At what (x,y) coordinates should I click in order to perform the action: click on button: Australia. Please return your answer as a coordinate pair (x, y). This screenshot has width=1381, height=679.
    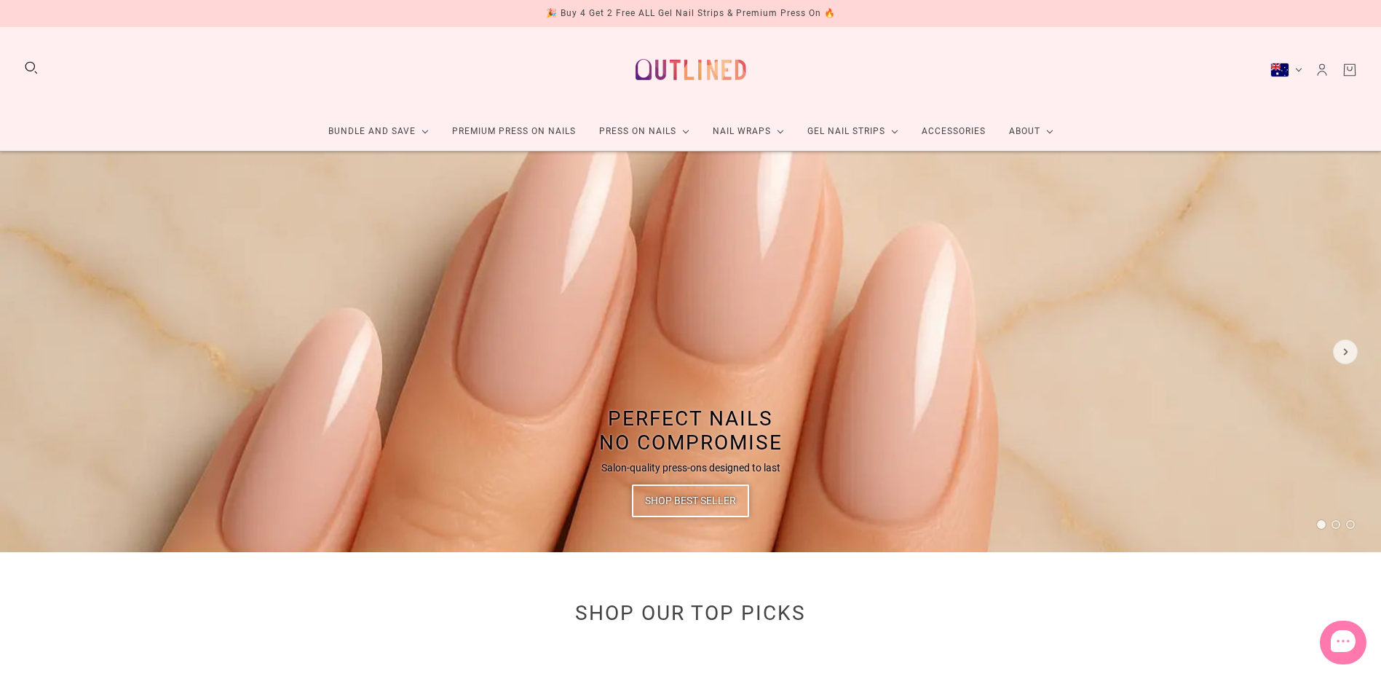
    Looking at the image, I should click on (1287, 70).